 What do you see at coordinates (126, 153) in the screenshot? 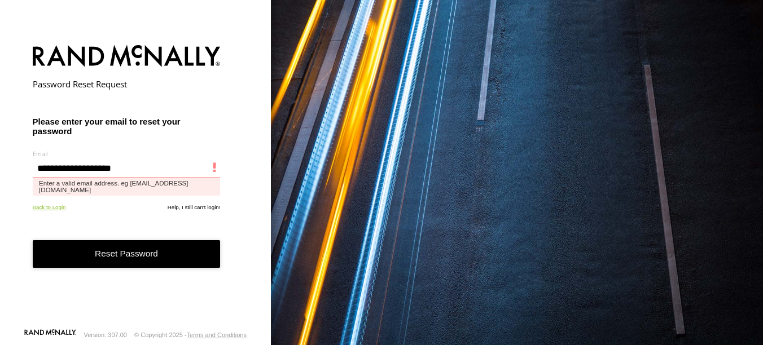
I see `label: Email` at bounding box center [126, 153].